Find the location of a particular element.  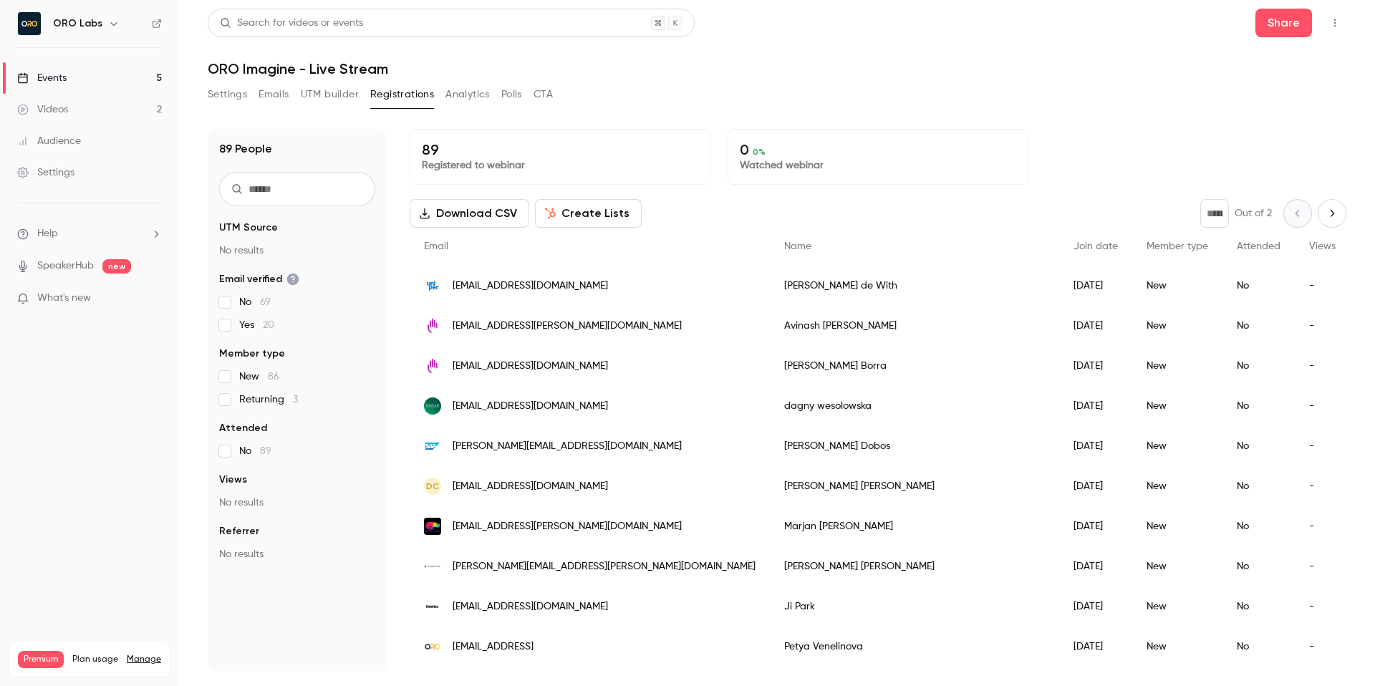

img: blackhippo.be is located at coordinates (432, 526).